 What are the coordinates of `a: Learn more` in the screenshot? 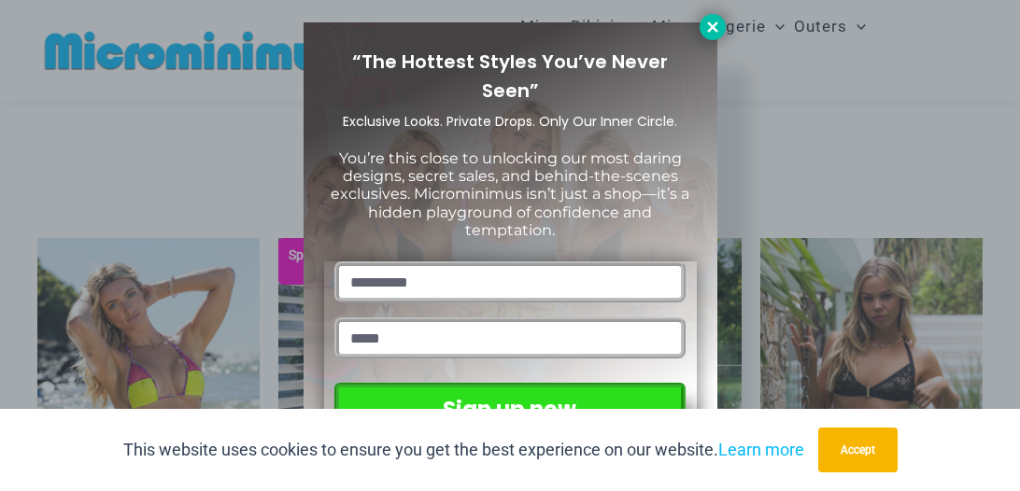 It's located at (761, 449).